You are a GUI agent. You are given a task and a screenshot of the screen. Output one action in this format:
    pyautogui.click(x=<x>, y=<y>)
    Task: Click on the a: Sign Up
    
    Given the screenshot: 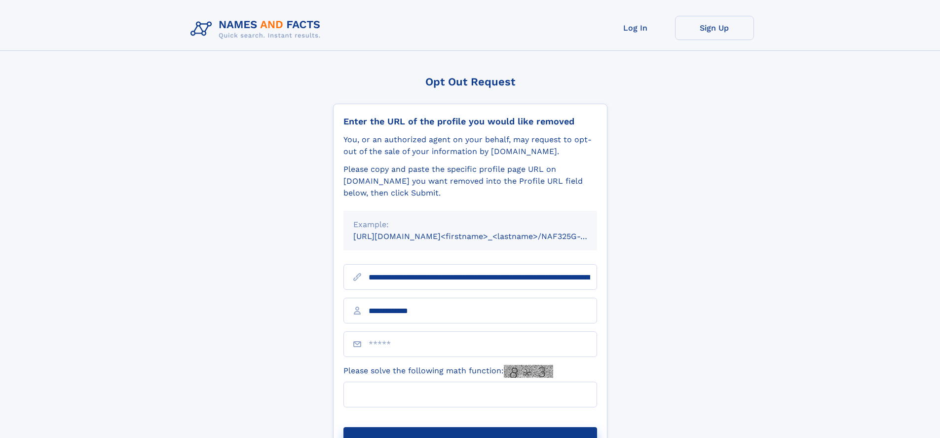 What is the action you would take?
    pyautogui.click(x=715, y=28)
    